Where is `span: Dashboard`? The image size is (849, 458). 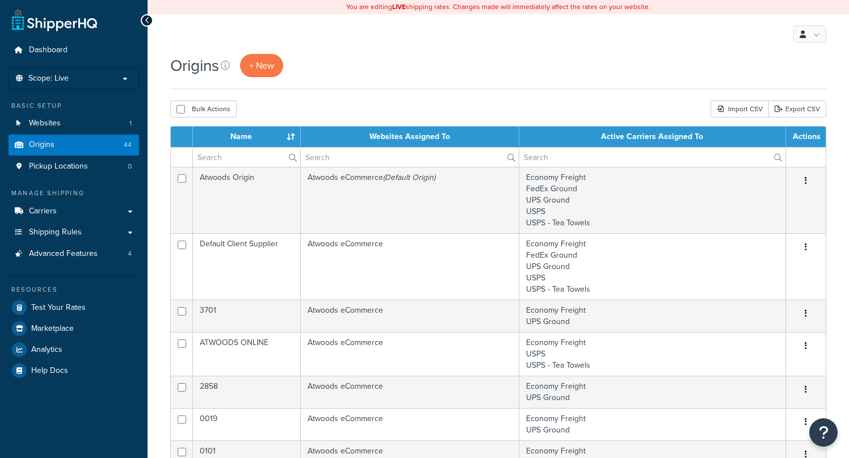 span: Dashboard is located at coordinates (48, 50).